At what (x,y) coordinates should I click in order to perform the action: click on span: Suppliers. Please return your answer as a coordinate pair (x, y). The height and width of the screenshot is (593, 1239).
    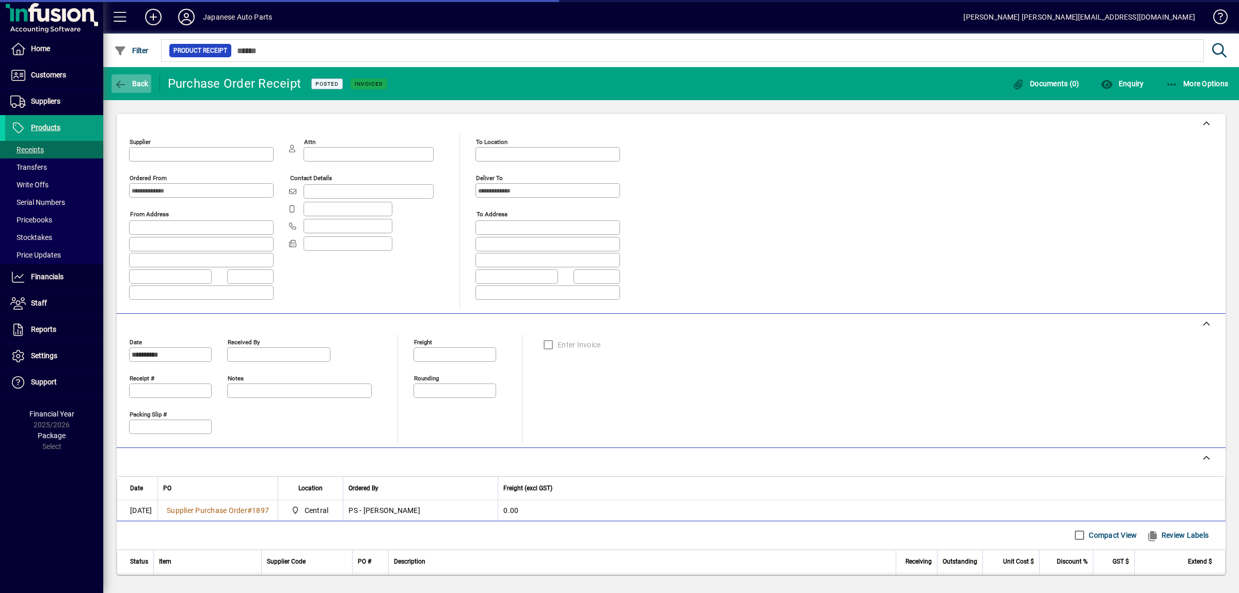
    Looking at the image, I should click on (45, 101).